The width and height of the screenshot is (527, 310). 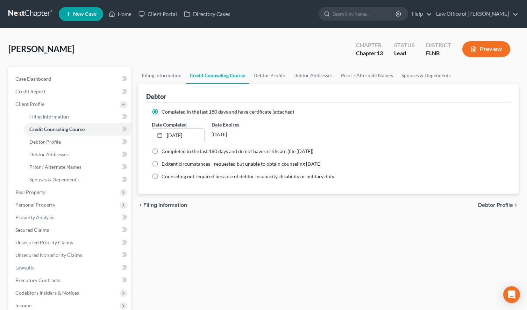 I want to click on span: Credit Report, so click(x=30, y=91).